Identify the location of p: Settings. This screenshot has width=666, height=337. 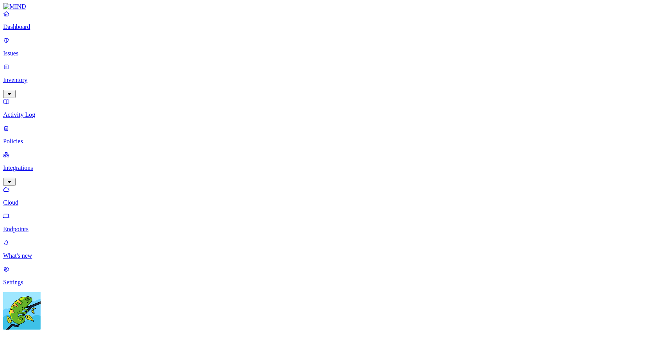
(333, 282).